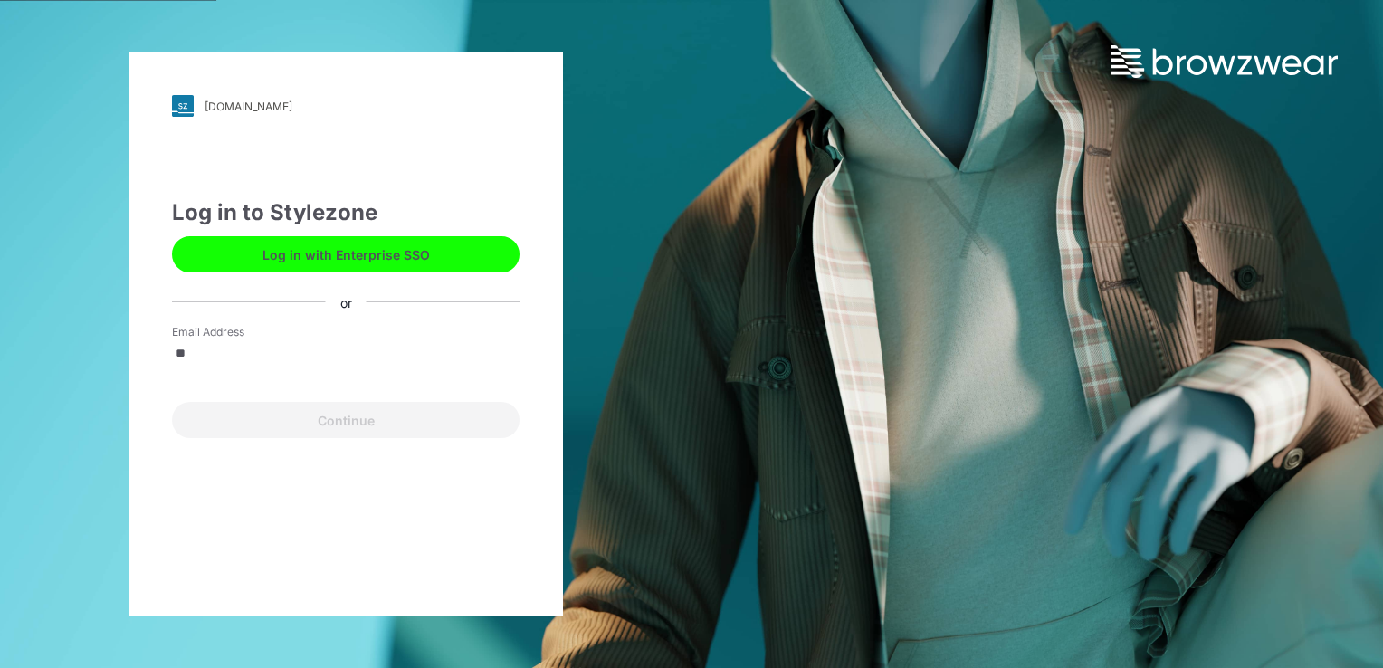  I want to click on div: Log in to Stylezone, so click(346, 213).